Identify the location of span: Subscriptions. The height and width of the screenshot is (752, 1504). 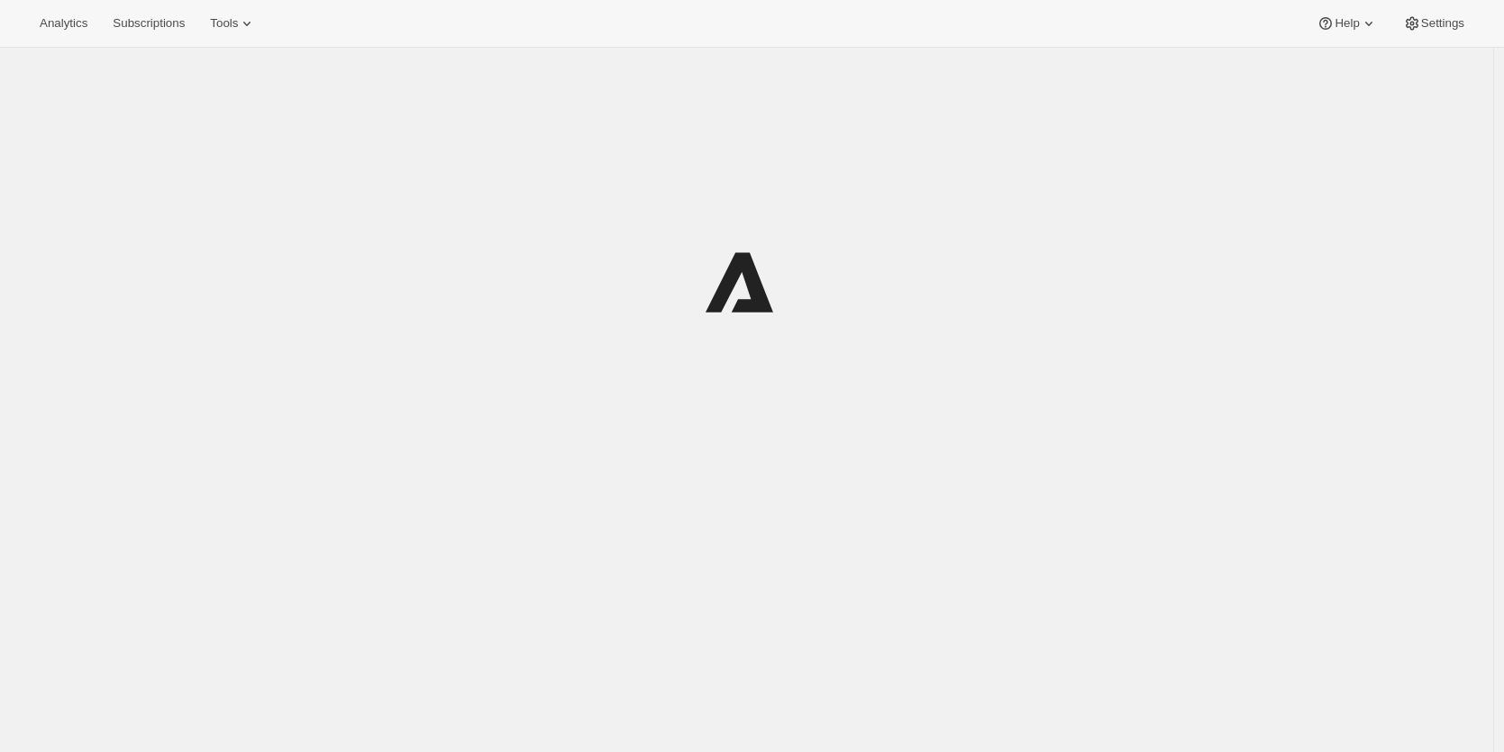
(149, 23).